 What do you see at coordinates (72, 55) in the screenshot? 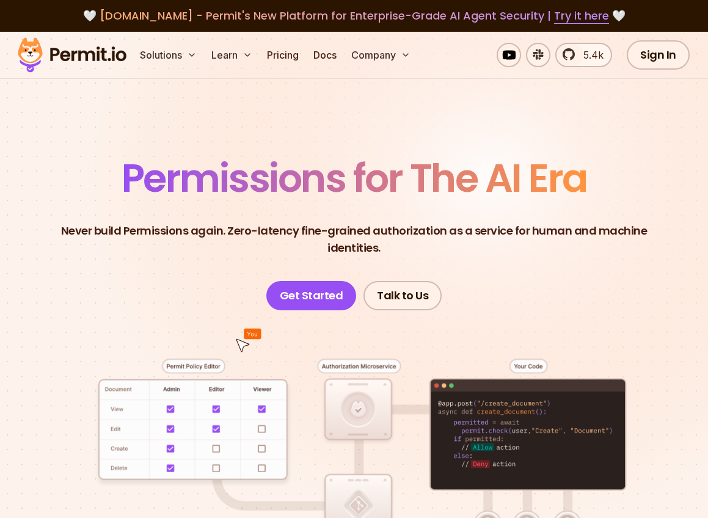
I see `img: Permit logo` at bounding box center [72, 55].